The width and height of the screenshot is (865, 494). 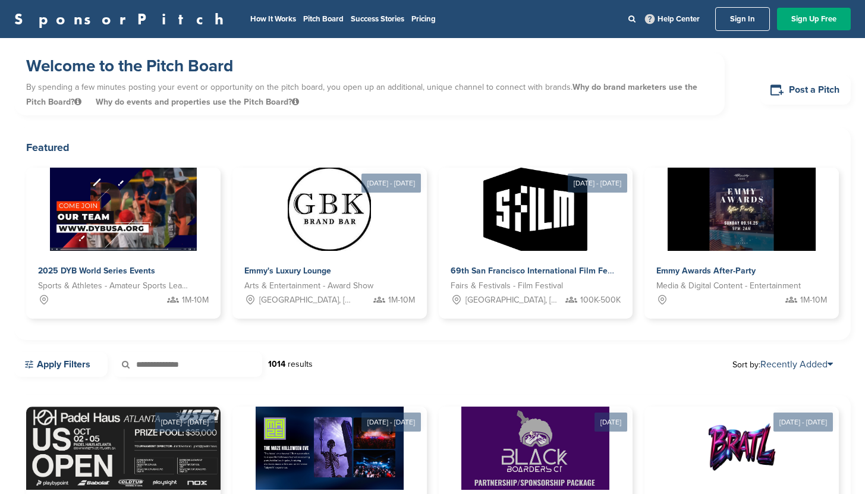 What do you see at coordinates (123, 19) in the screenshot?
I see `a: SponsorPitch` at bounding box center [123, 19].